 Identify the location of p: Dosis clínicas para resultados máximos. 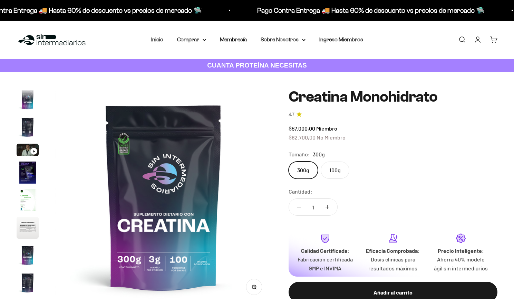
(392, 264).